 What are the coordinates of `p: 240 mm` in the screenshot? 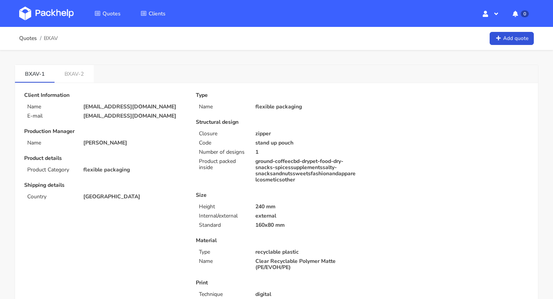 It's located at (306, 207).